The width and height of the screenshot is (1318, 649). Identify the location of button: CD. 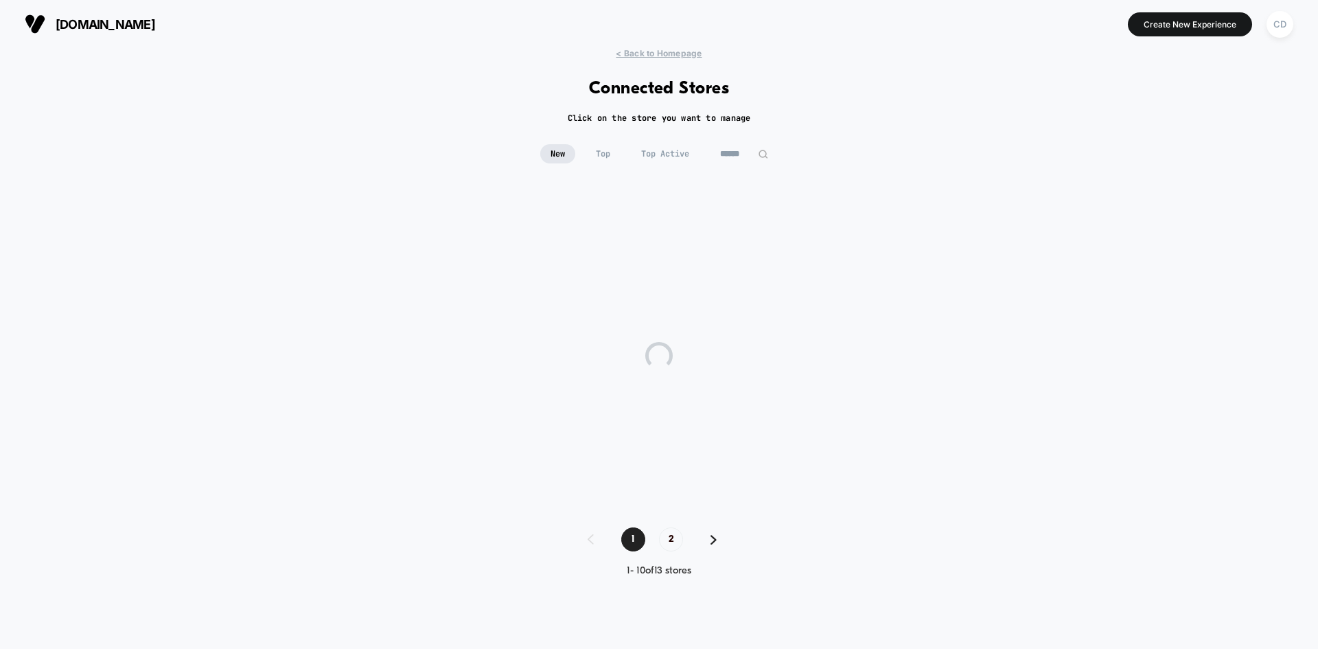
(1279, 24).